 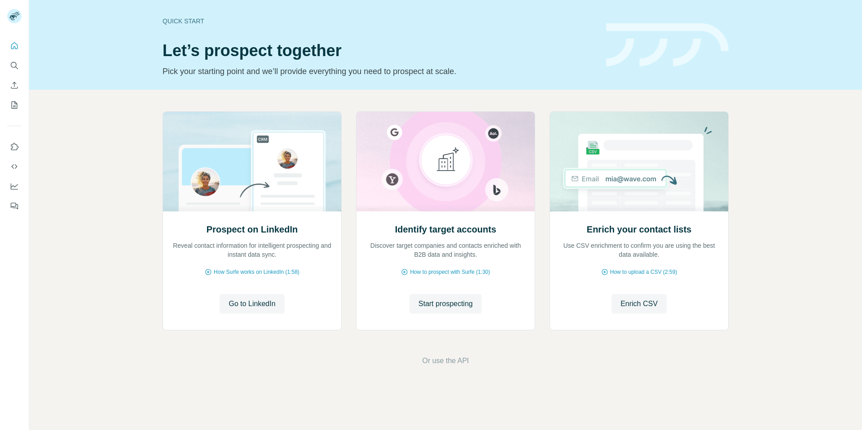 What do you see at coordinates (14, 166) in the screenshot?
I see `button: Use Surfe API` at bounding box center [14, 166].